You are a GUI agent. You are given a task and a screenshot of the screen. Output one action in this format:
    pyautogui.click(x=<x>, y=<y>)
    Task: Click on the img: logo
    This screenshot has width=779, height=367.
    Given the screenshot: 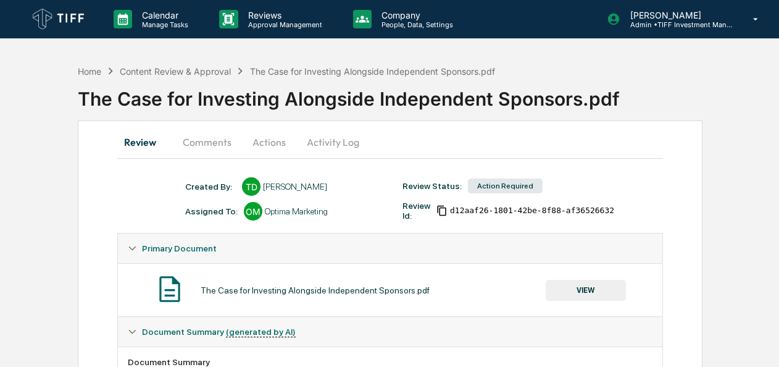 What is the action you would take?
    pyautogui.click(x=59, y=19)
    